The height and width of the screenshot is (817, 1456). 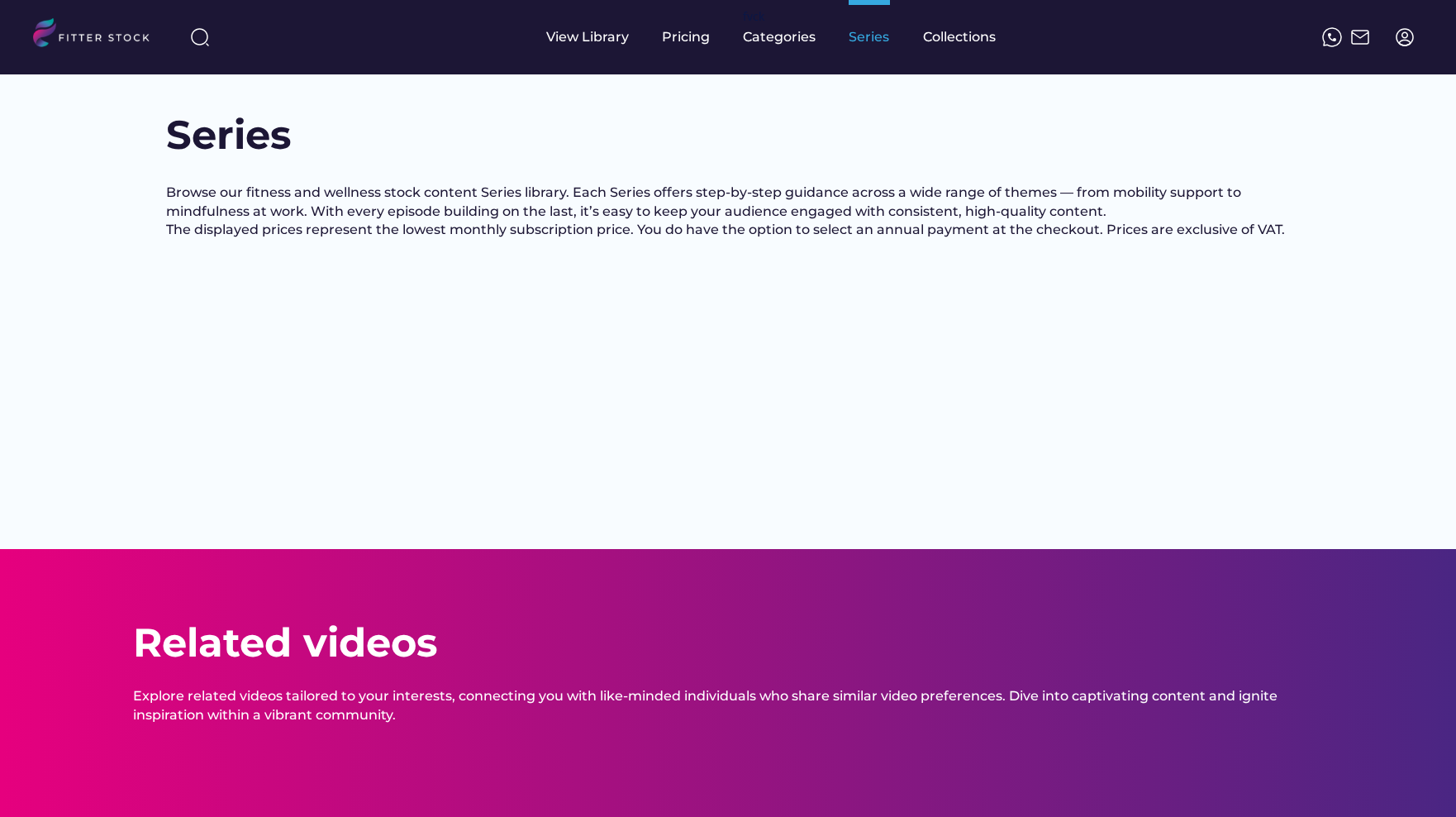 What do you see at coordinates (588, 37) in the screenshot?
I see `div: View Library` at bounding box center [588, 37].